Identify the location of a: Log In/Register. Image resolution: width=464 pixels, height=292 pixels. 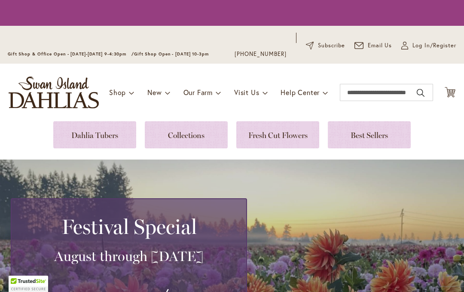
(429, 46).